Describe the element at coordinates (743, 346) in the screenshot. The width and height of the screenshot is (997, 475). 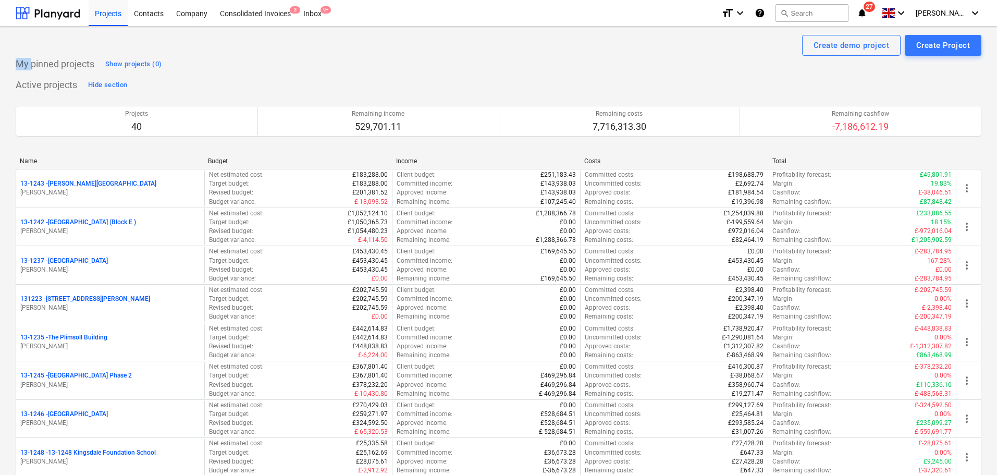
I see `p: £1,312,307.82` at that location.